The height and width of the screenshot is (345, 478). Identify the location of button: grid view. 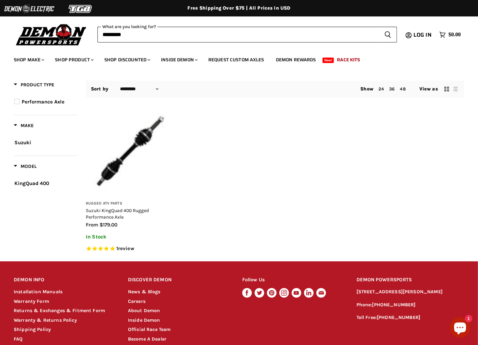
(446, 89).